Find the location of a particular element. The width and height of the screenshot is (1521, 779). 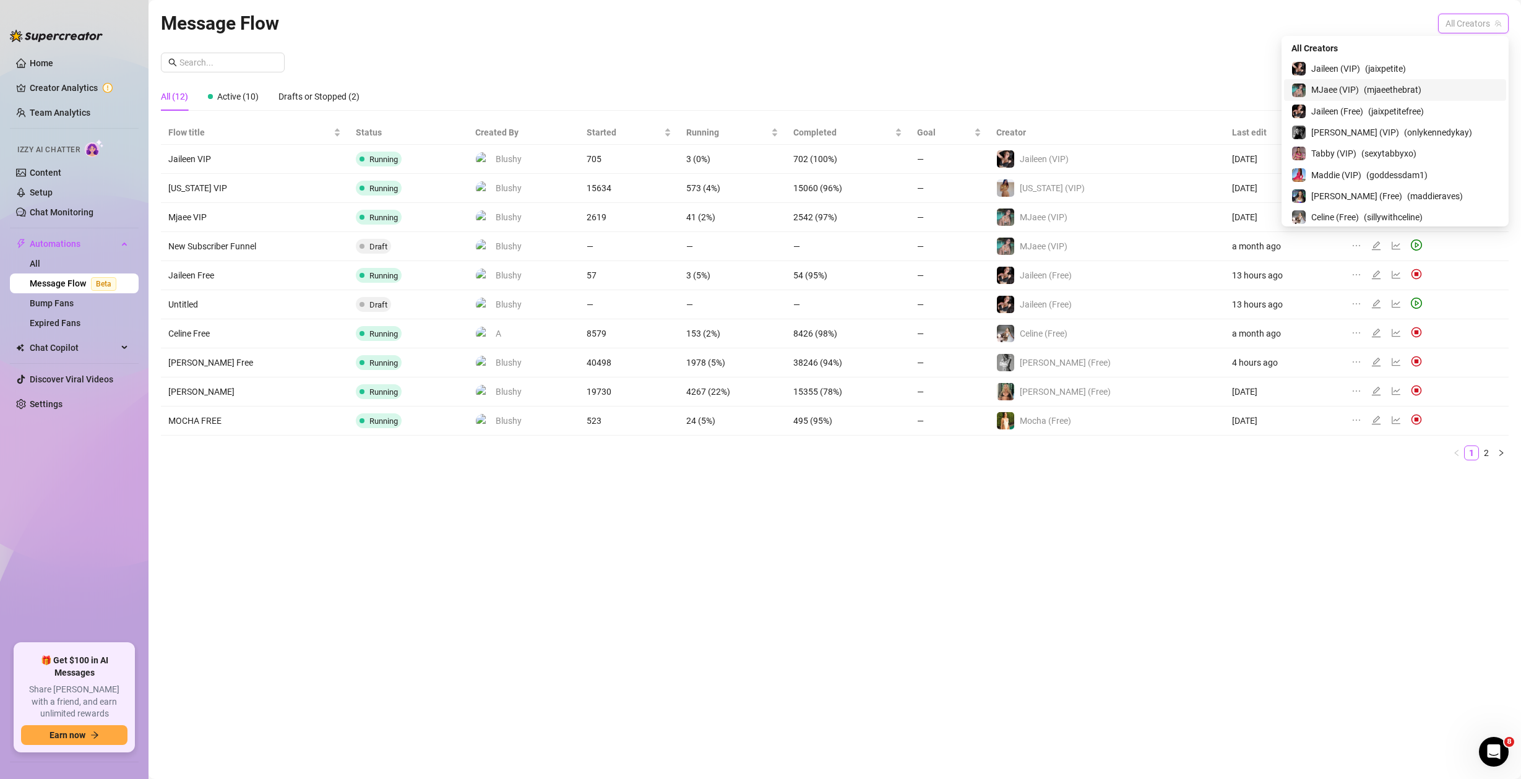

a: Home is located at coordinates (41, 63).